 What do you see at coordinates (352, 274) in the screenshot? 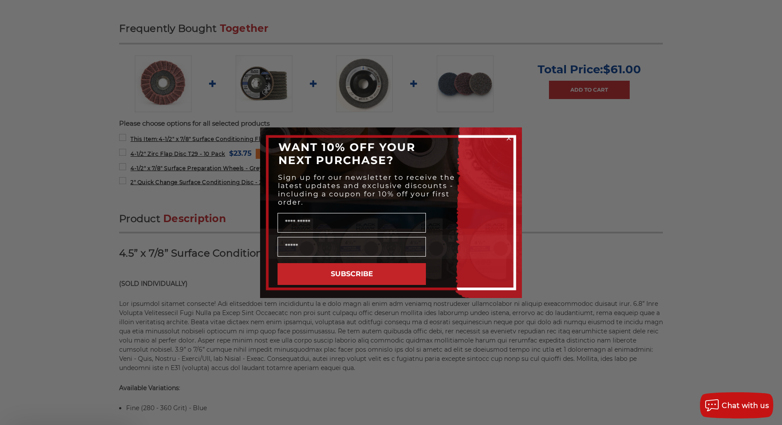
I see `button: SUBSCRIBE` at bounding box center [352, 274].